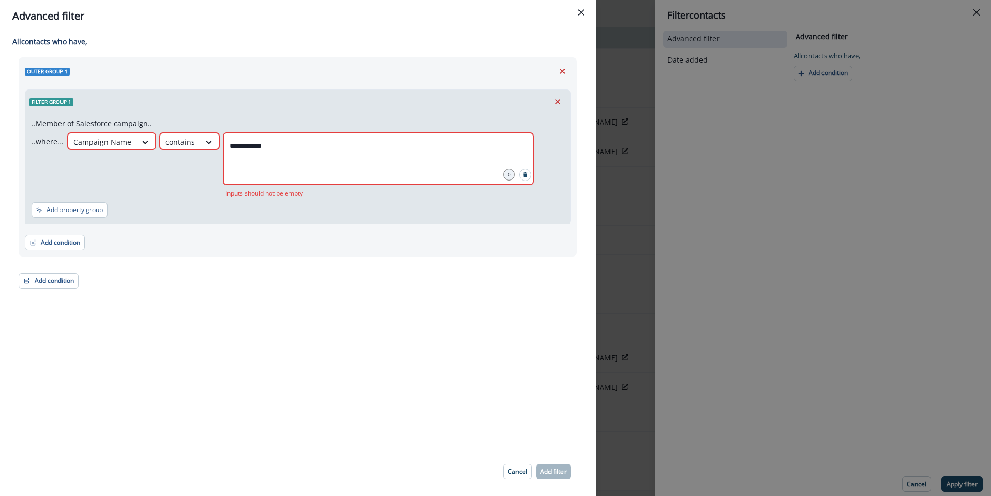 The width and height of the screenshot is (991, 496). I want to click on div: Advanced filter, so click(298, 16).